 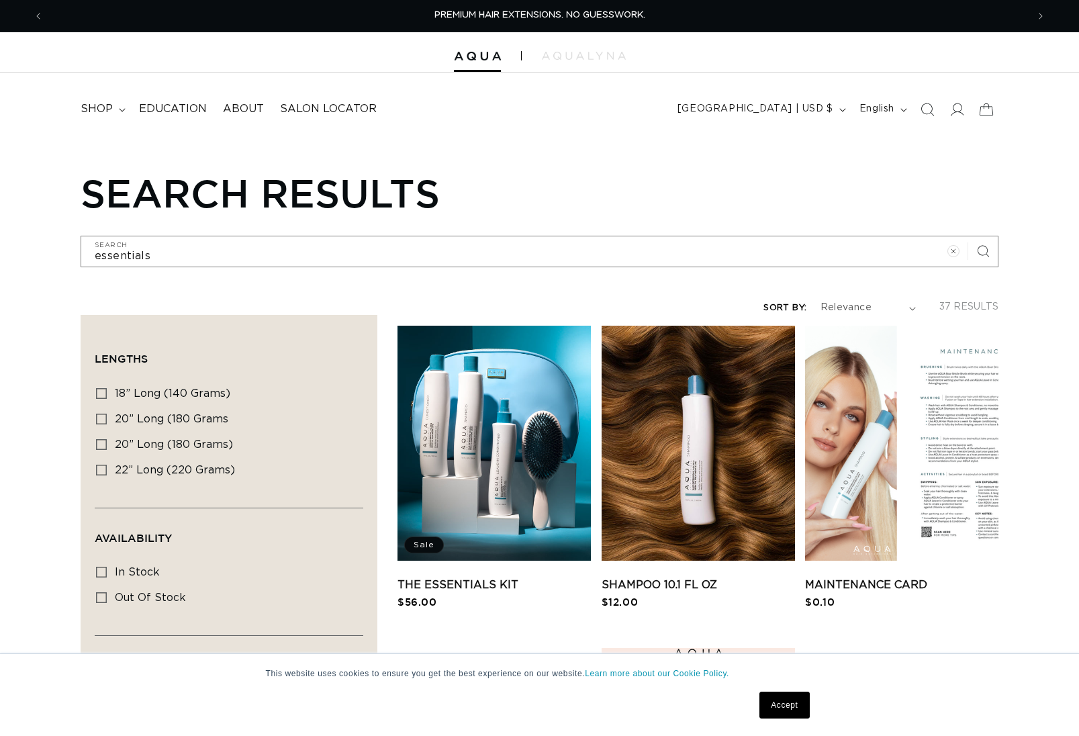 What do you see at coordinates (173, 109) in the screenshot?
I see `a: Education` at bounding box center [173, 109].